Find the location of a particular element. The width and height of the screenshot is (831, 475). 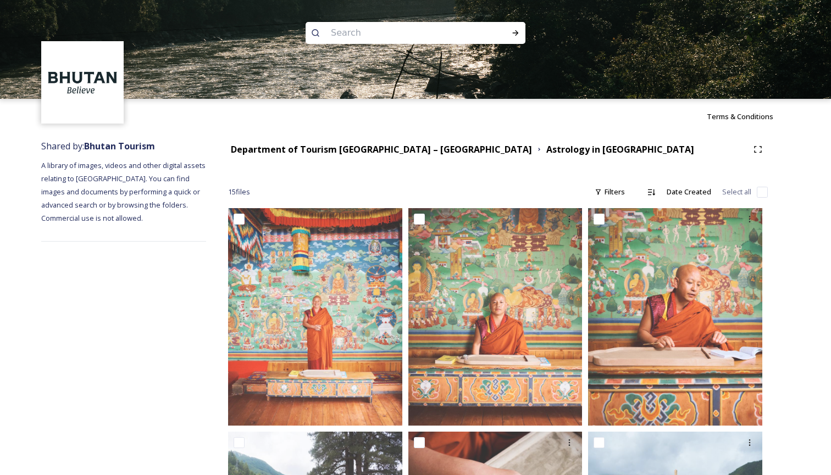

strong: Bhutan Tourism is located at coordinates (119, 146).